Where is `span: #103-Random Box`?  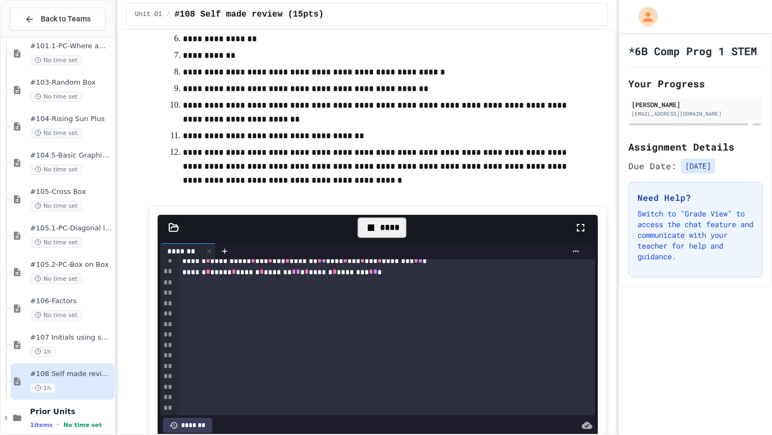
span: #103-Random Box is located at coordinates (71, 83).